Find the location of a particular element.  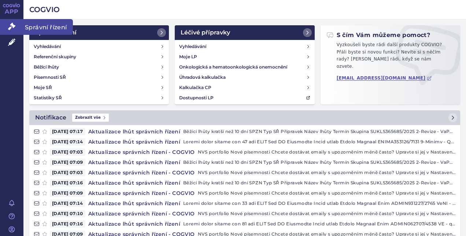

a: Moje LP is located at coordinates (244, 57).